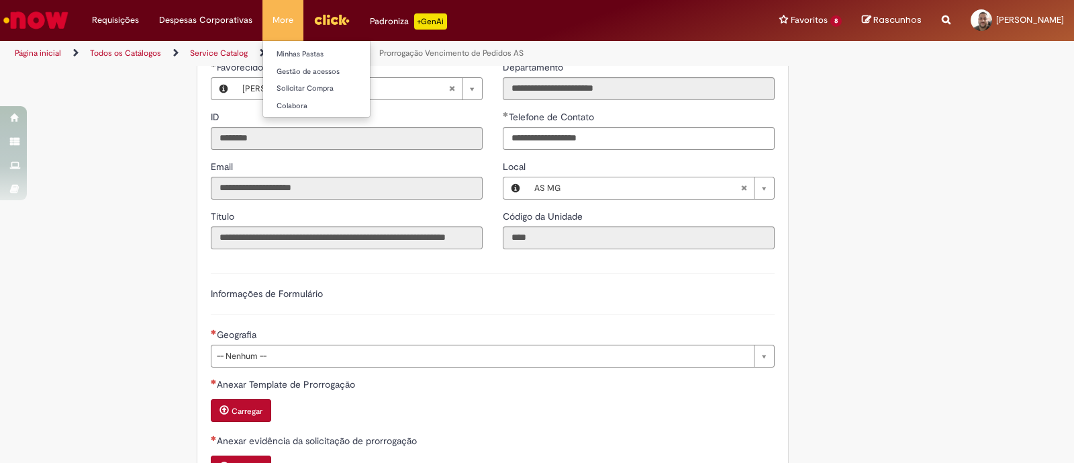 This screenshot has height=463, width=1074. Describe the element at coordinates (287, 384) in the screenshot. I see `span: Anexar Template de Prorrogação` at that location.